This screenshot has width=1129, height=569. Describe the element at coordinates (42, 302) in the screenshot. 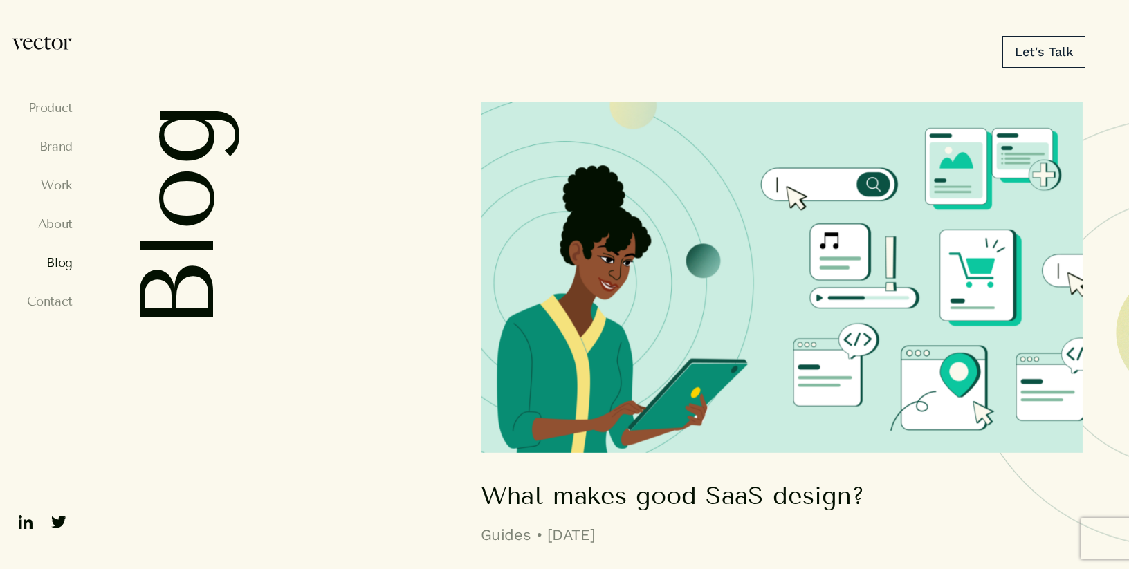

I see `a: Contact` at that location.